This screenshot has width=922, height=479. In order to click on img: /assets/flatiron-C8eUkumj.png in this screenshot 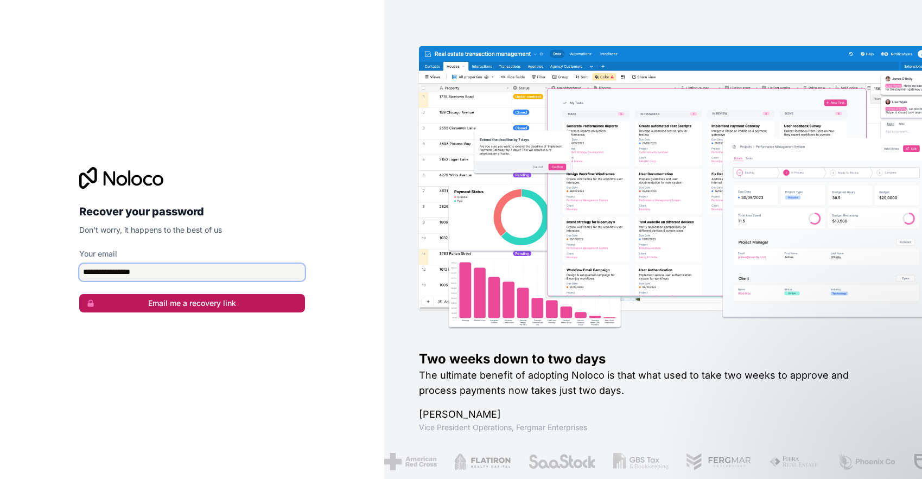, I will do `click(482, 462)`.